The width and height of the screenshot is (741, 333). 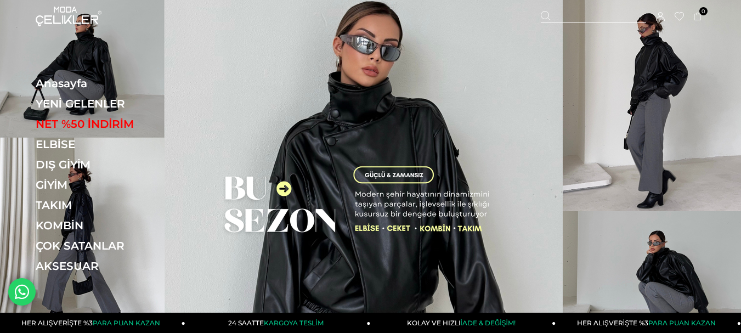 What do you see at coordinates (464, 323) in the screenshot?
I see `a: KOLAY VE HIZLIİADE & DEĞİŞİM!` at bounding box center [464, 323].